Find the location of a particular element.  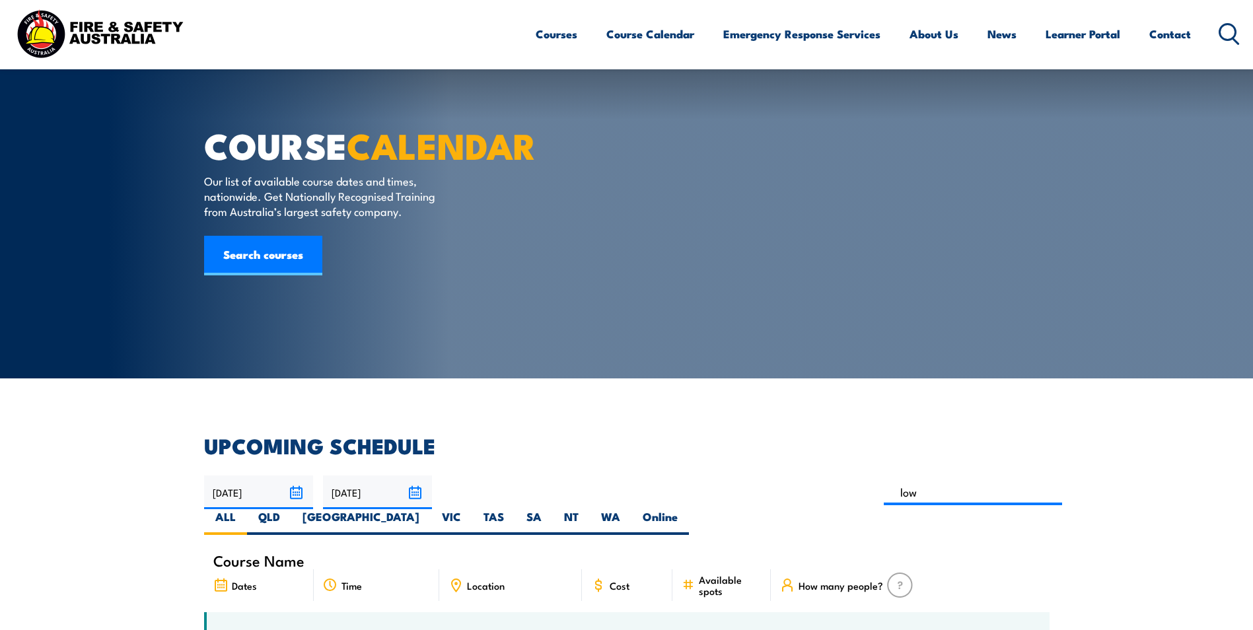

input: To date is located at coordinates (377, 492).